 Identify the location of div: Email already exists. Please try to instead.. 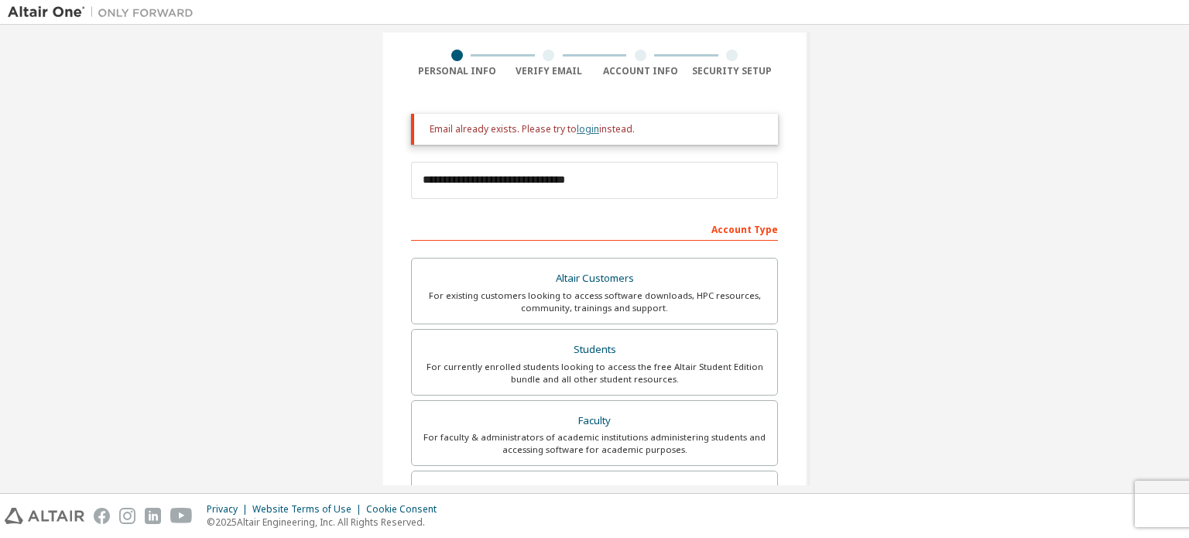
(598, 129).